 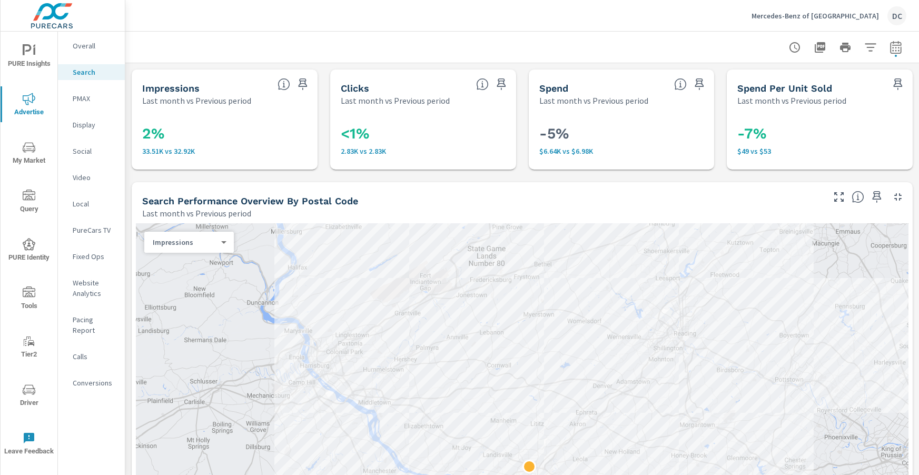 I want to click on div: Social, so click(x=91, y=151).